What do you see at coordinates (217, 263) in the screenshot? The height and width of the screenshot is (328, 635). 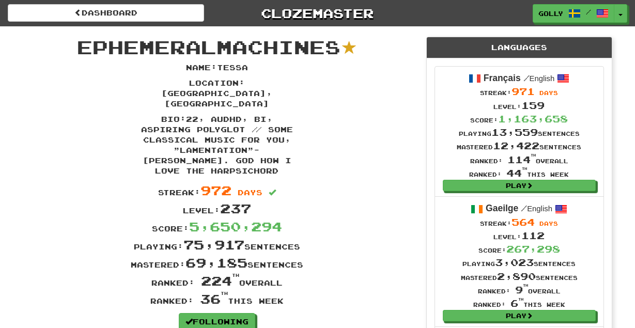 I see `div: Mastered: sentences` at bounding box center [217, 263].